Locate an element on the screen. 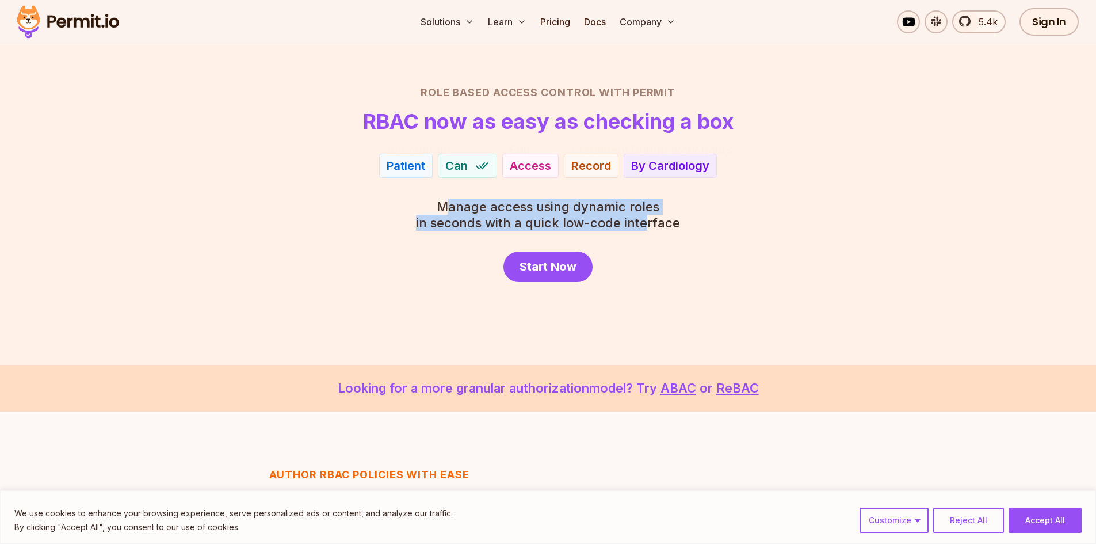 Image resolution: width=1096 pixels, height=544 pixels. h2: Role Based Access Control is located at coordinates (548, 93).